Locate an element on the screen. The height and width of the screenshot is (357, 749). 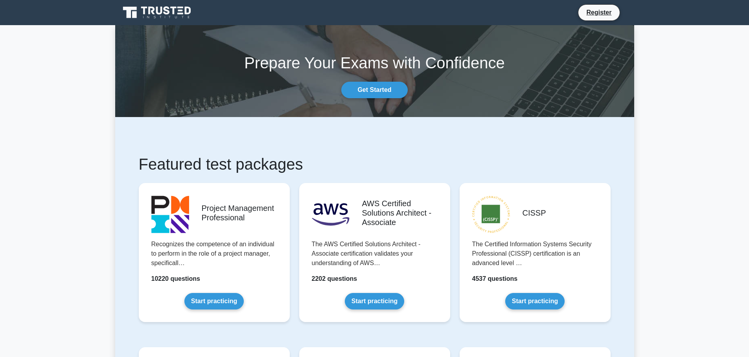
a: Register is located at coordinates (599, 12).